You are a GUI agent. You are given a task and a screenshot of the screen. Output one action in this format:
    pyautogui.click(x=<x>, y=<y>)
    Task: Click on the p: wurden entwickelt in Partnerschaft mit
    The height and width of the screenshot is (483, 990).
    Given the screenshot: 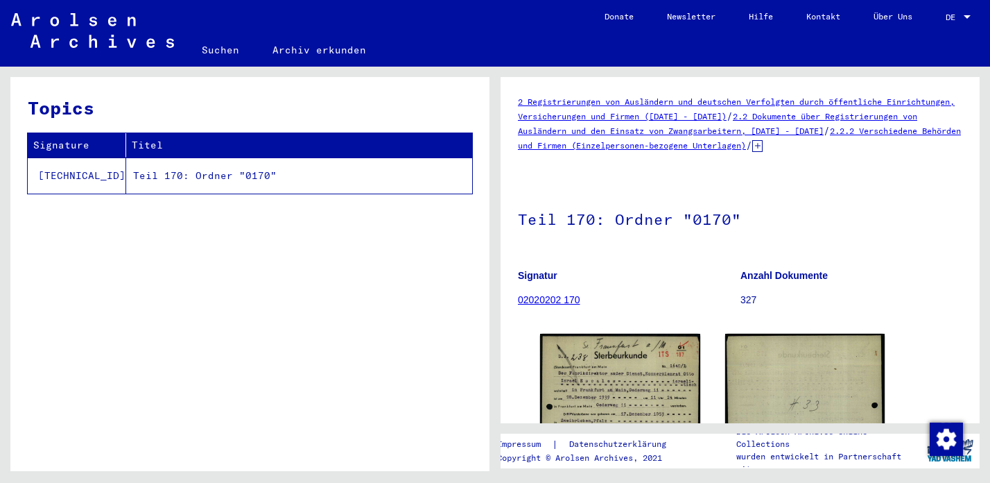 What is the action you would take?
    pyautogui.click(x=828, y=463)
    